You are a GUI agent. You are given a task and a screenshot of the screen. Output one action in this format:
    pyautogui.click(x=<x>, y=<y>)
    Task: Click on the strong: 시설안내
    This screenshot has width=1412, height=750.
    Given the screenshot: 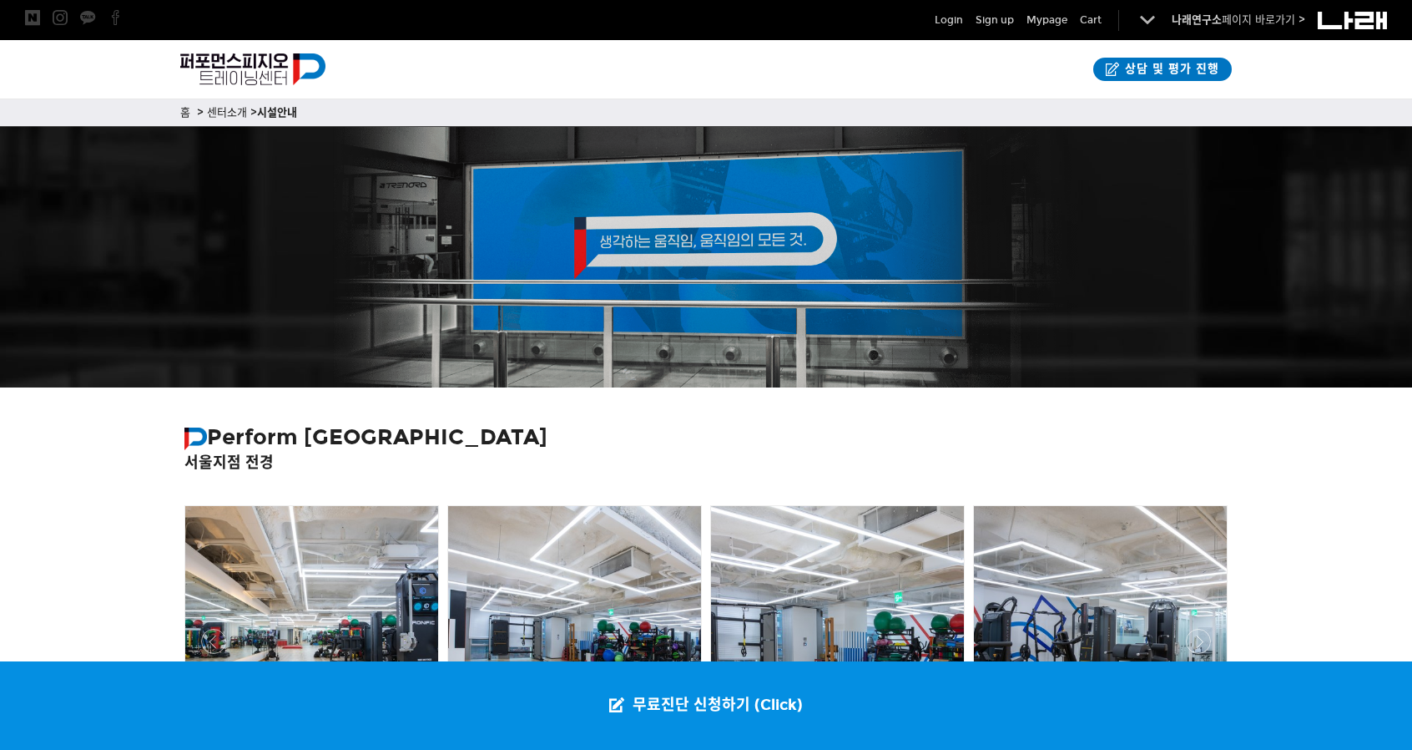 What is the action you would take?
    pyautogui.click(x=277, y=113)
    